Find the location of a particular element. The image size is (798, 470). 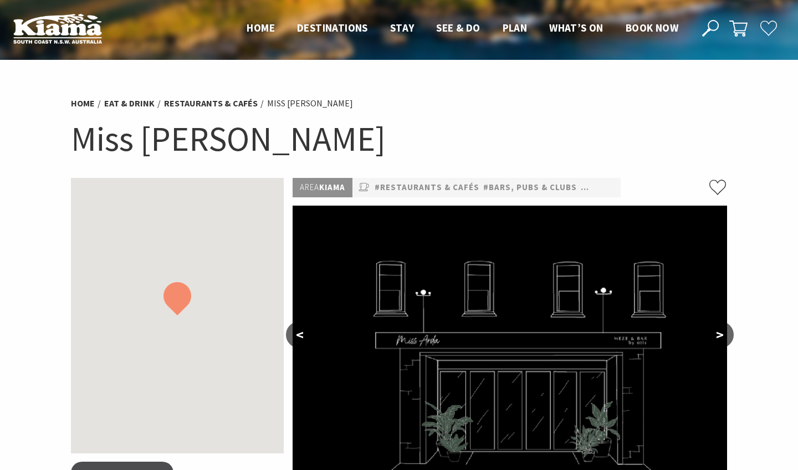

img: Kiama Logo is located at coordinates (58, 28).